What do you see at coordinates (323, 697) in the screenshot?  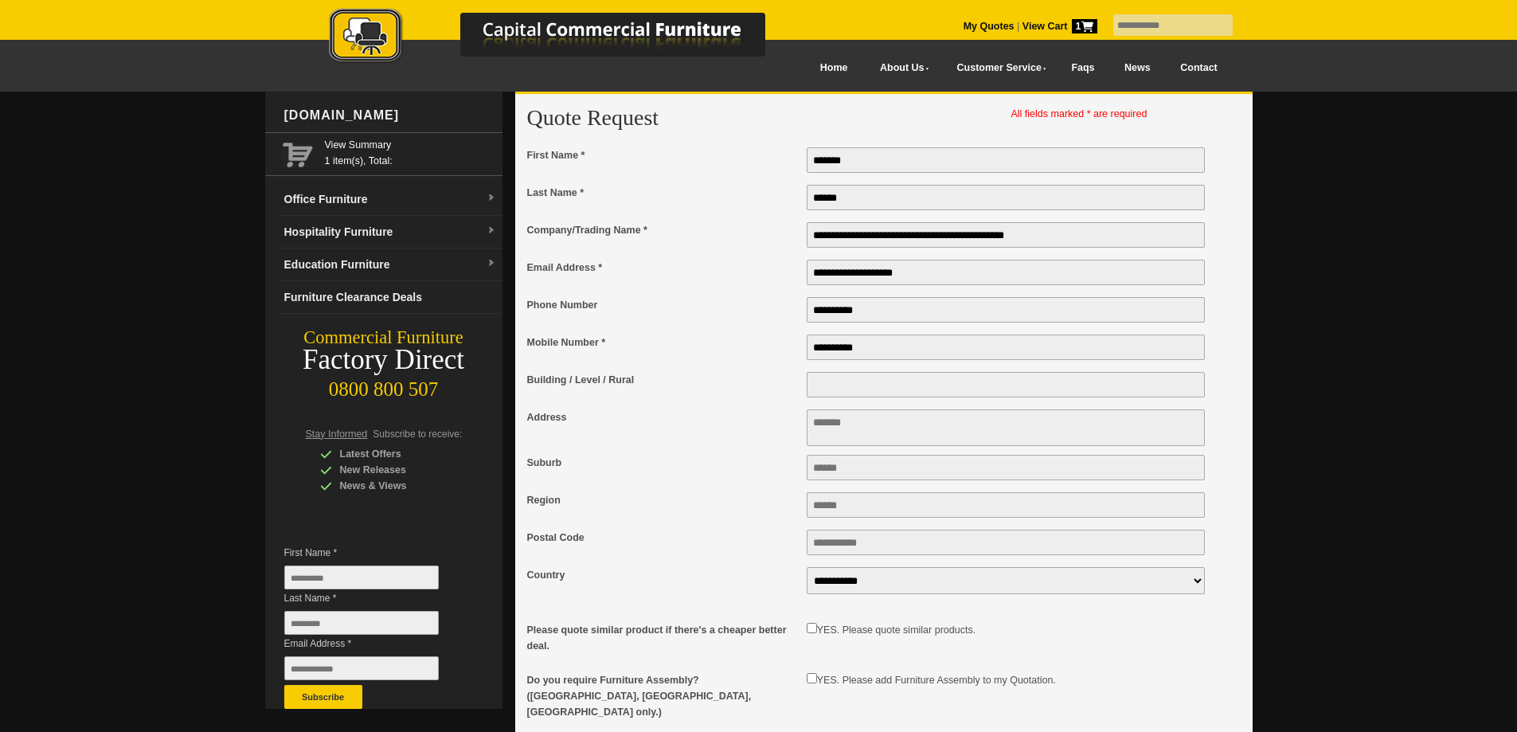 I see `button: Subscribe` at bounding box center [323, 697].